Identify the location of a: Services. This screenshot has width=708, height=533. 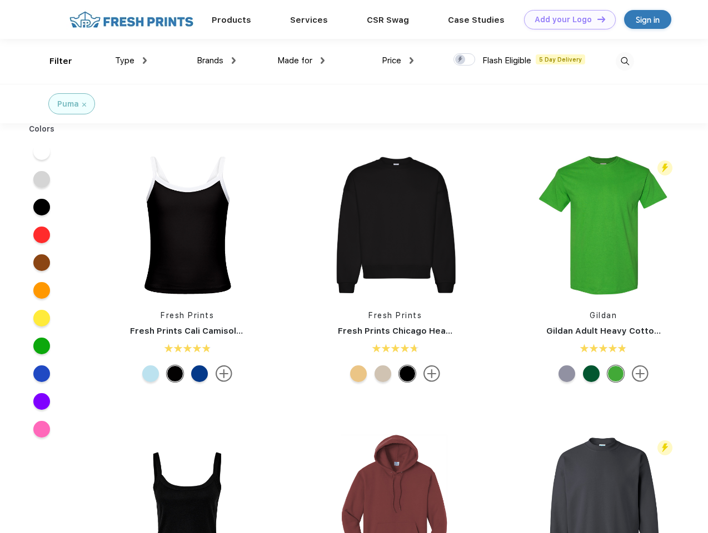
(309, 20).